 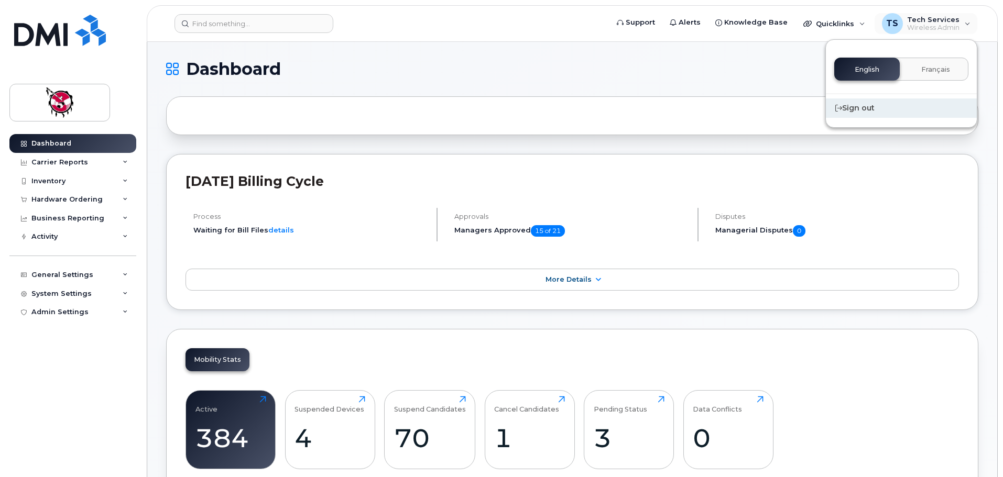 I want to click on div: Active, so click(x=206, y=405).